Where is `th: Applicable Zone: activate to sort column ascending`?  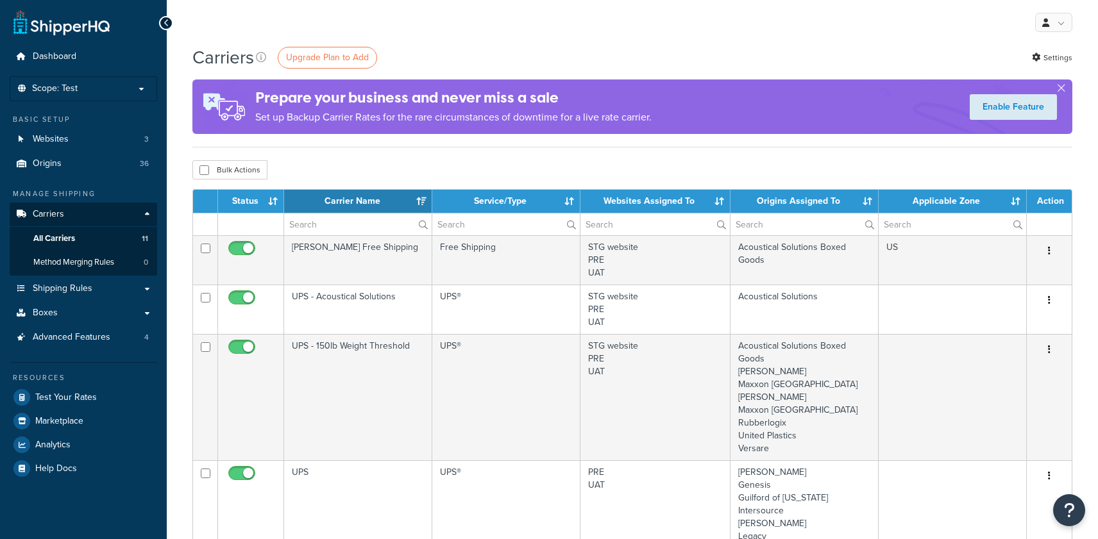
th: Applicable Zone: activate to sort column ascending is located at coordinates (952, 201).